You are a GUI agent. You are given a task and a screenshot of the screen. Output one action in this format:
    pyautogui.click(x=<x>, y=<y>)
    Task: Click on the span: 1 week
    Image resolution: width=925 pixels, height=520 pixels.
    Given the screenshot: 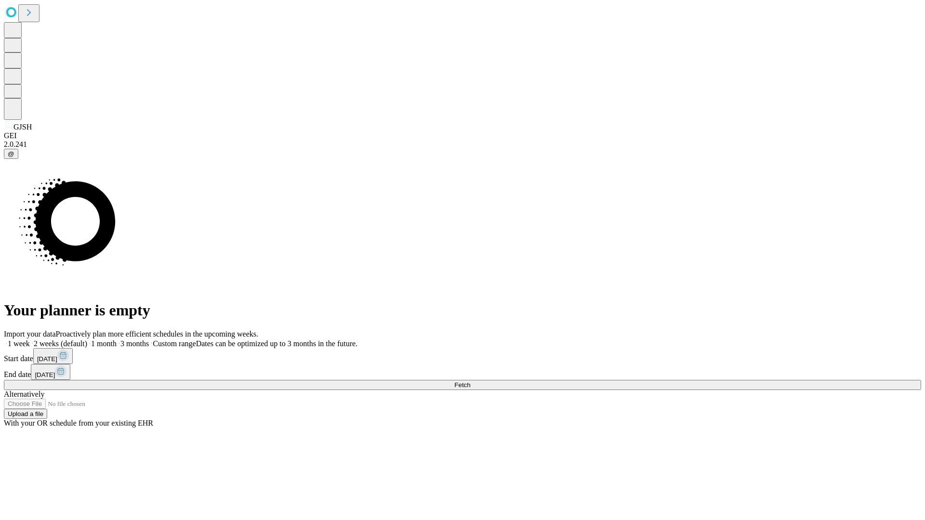 What is the action you would take?
    pyautogui.click(x=19, y=344)
    